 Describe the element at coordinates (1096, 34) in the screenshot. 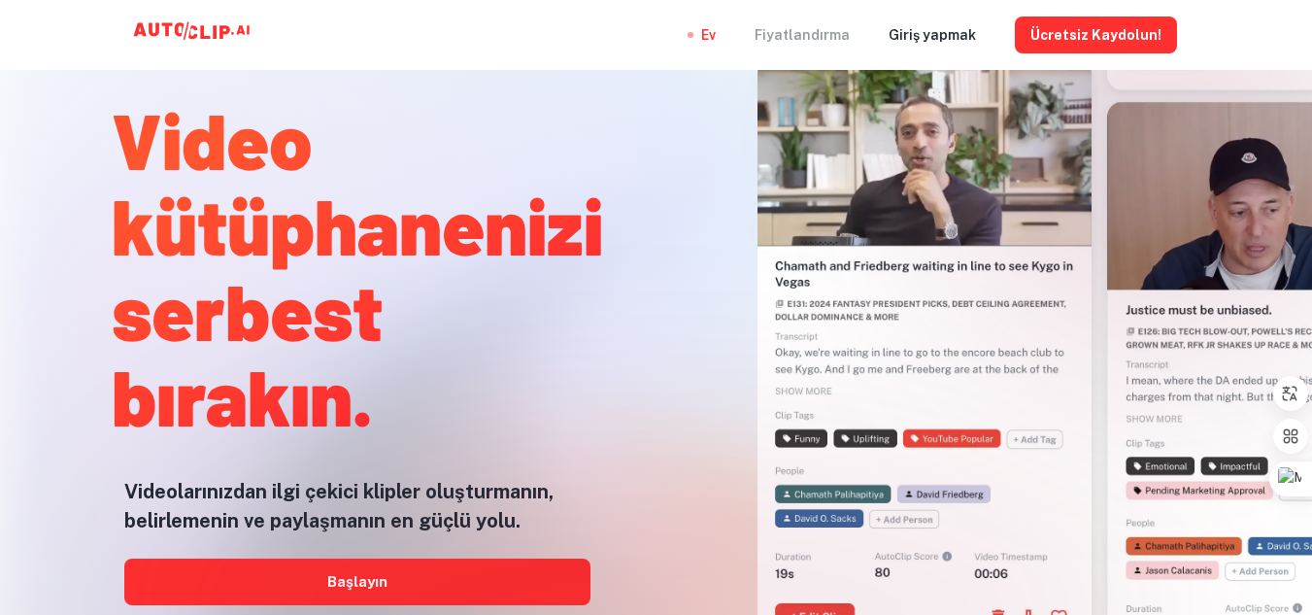

I see `button: Ücretsiz kaydolun!` at that location.